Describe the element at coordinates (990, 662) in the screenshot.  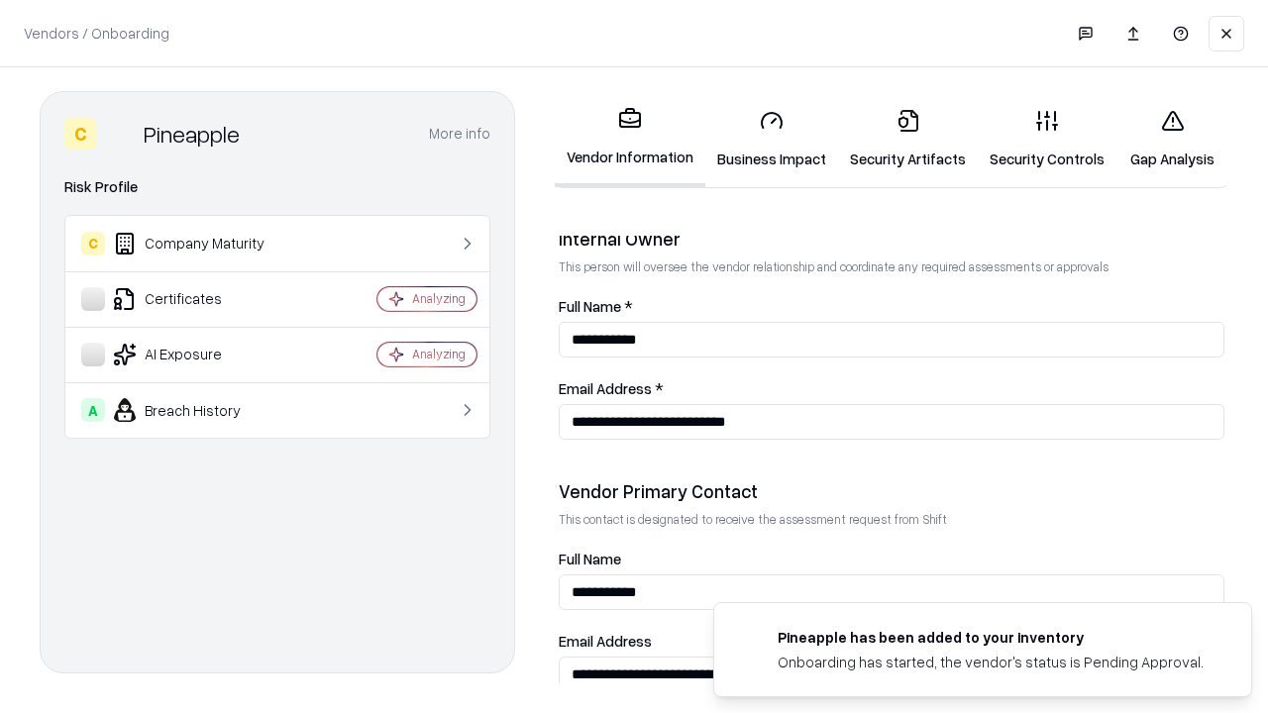
I see `div: Onboarding has started, the vendor's status is Pending Approval.` at that location.